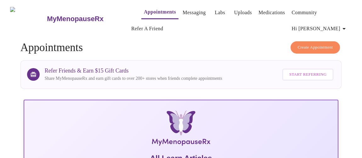  Describe the element at coordinates (308, 74) in the screenshot. I see `a: Start Referring` at that location.